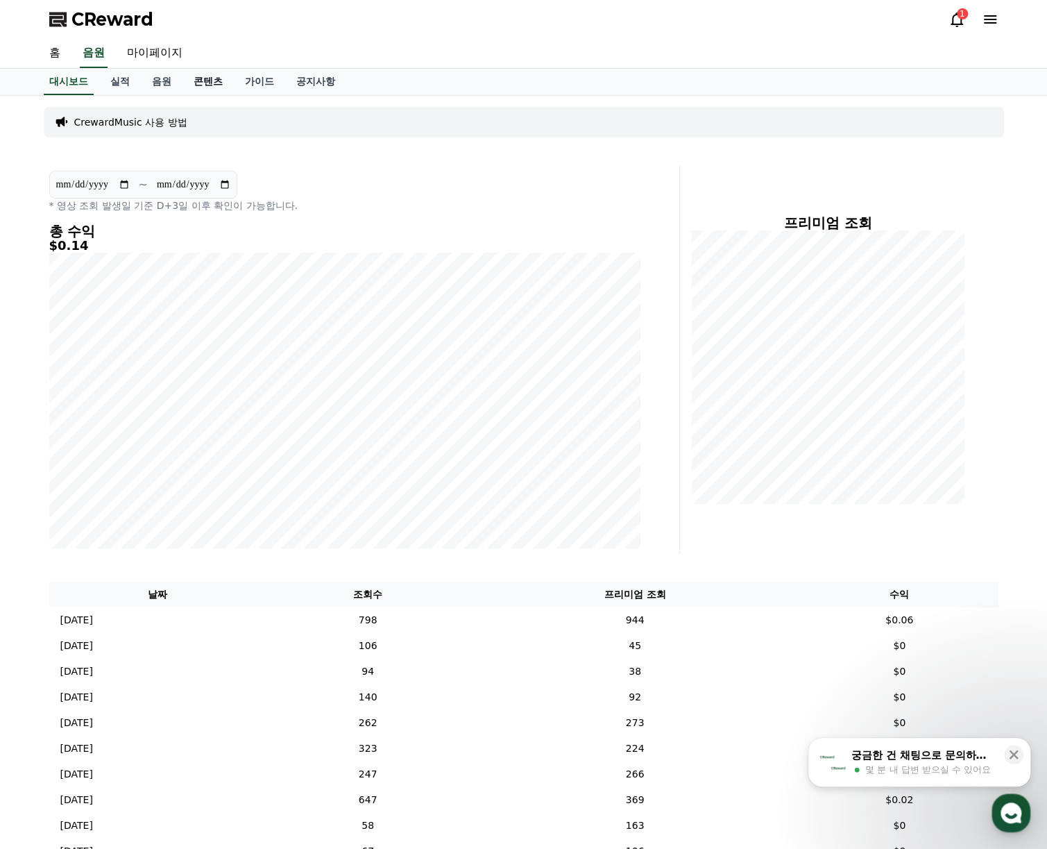  I want to click on a: 콘텐츠, so click(208, 82).